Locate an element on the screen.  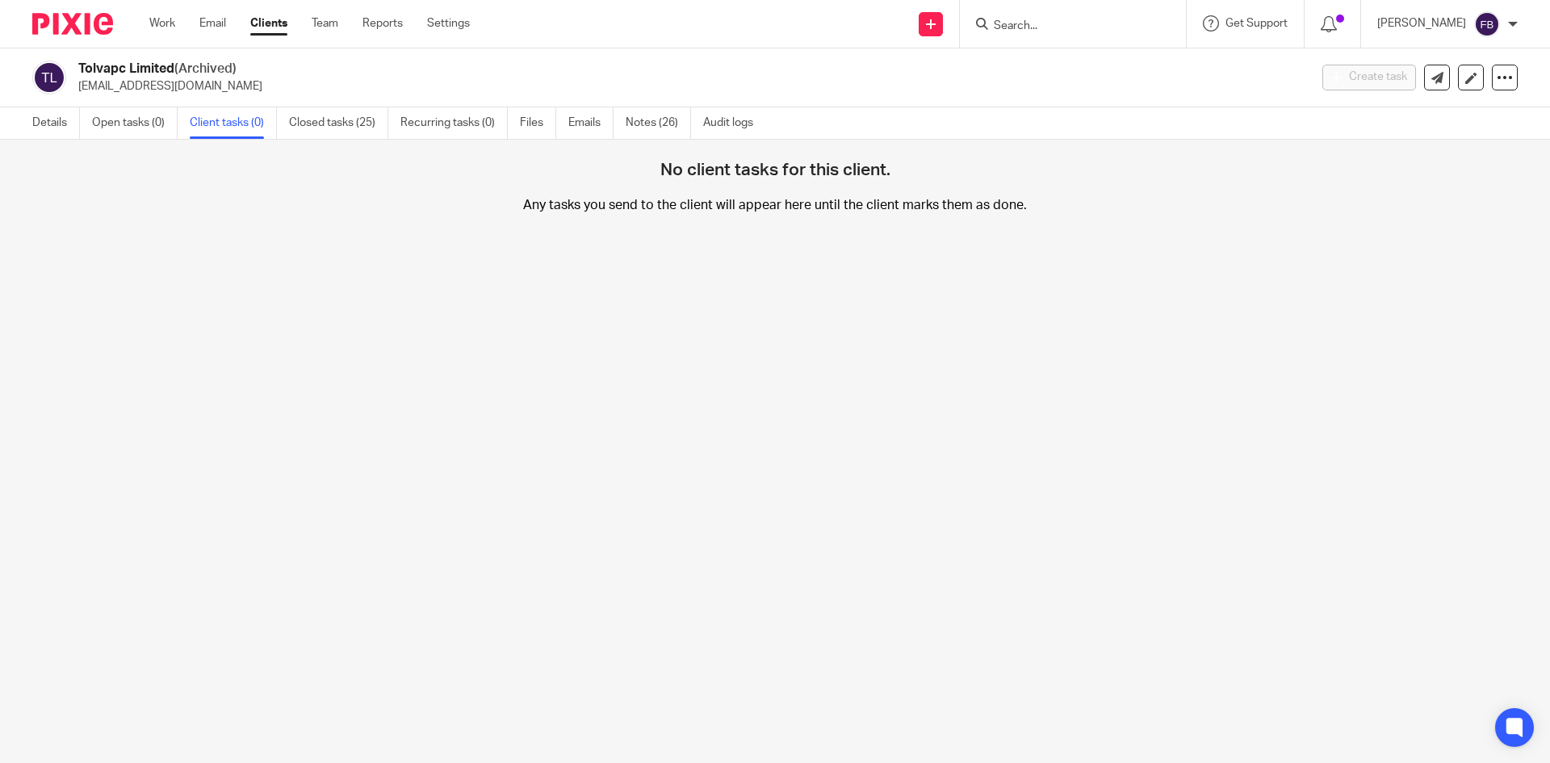
a: Settings is located at coordinates (448, 23).